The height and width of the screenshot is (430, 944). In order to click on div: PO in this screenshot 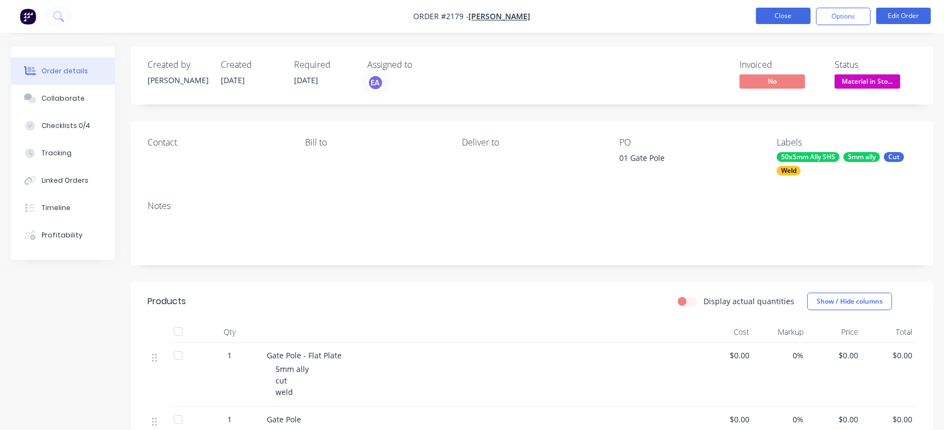, I will do `click(689, 142)`.